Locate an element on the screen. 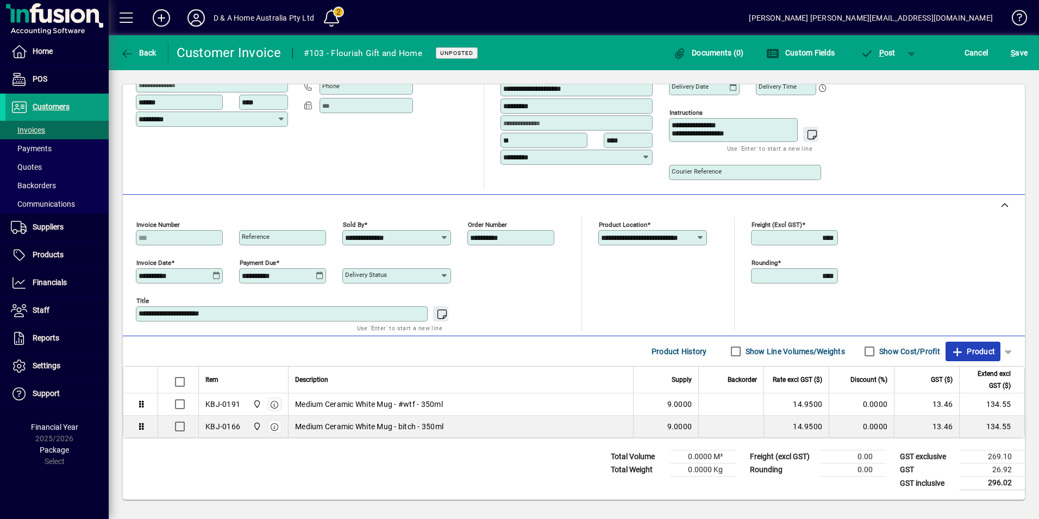 The width and height of the screenshot is (1039, 519). span: Suppliers is located at coordinates (48, 227).